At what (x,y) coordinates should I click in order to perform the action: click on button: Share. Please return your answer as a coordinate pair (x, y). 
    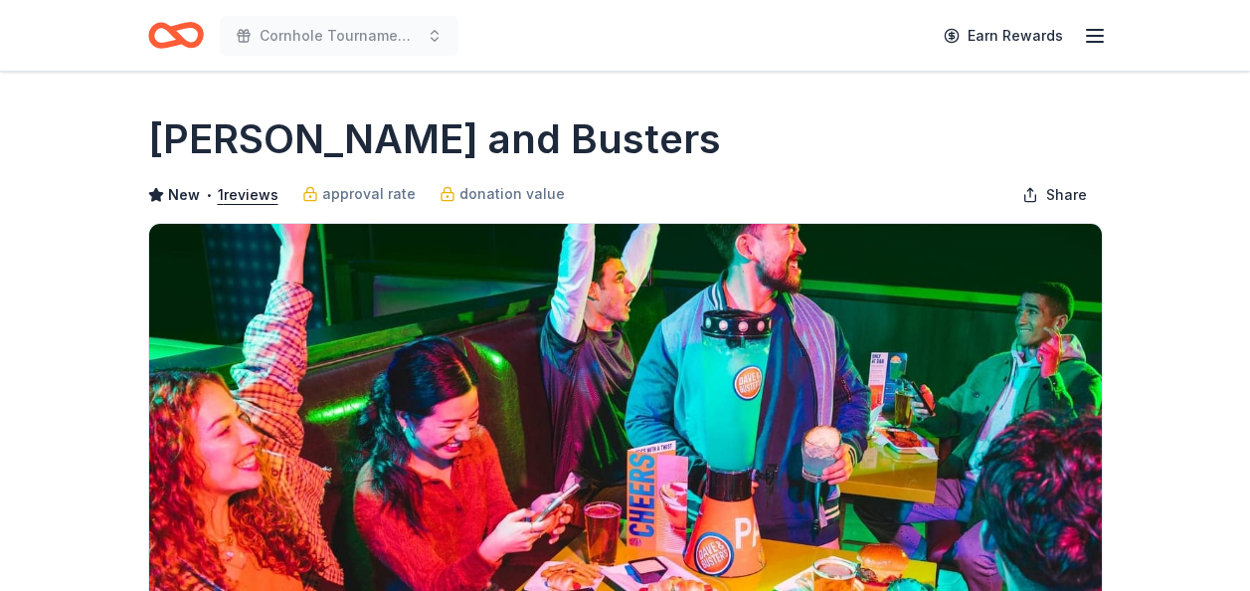
    Looking at the image, I should click on (1054, 195).